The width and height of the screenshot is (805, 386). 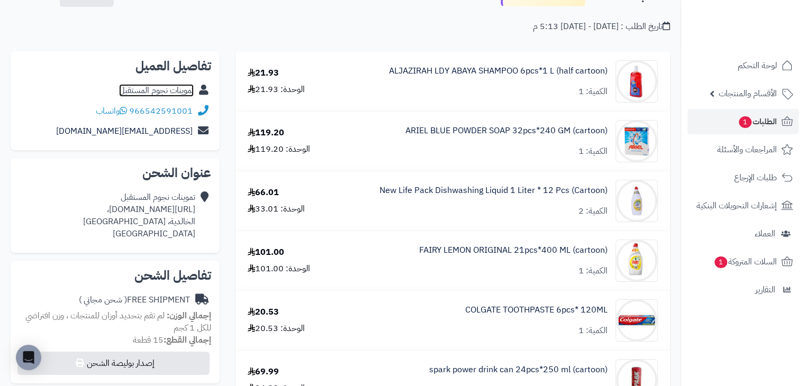 I want to click on h2: تفاصيل العميل, so click(x=115, y=66).